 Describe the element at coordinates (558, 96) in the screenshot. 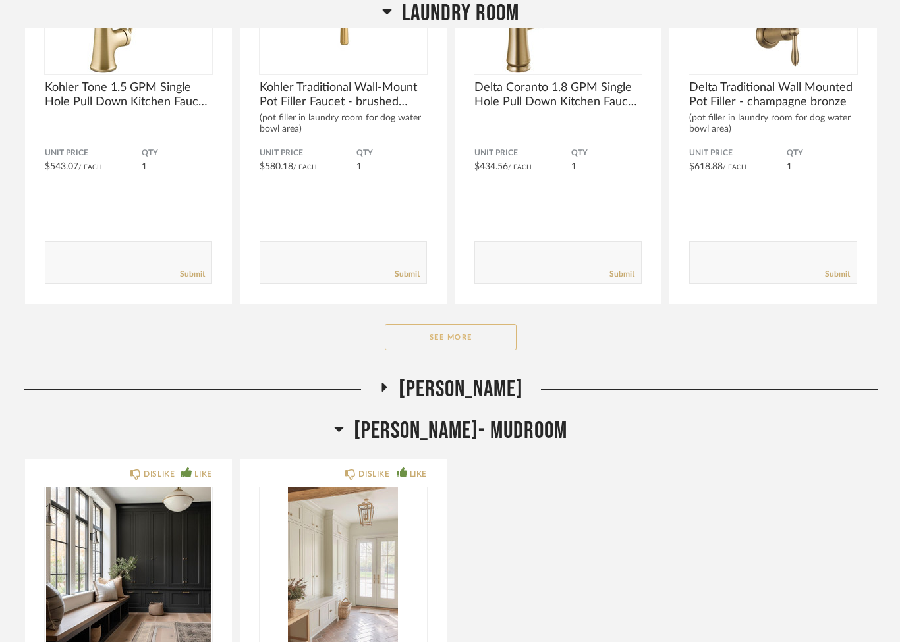

I see `span: Delta Coranto 1.8 GPM Single Hole Pull Down Kitchen Faucet - champagne bronze` at that location.